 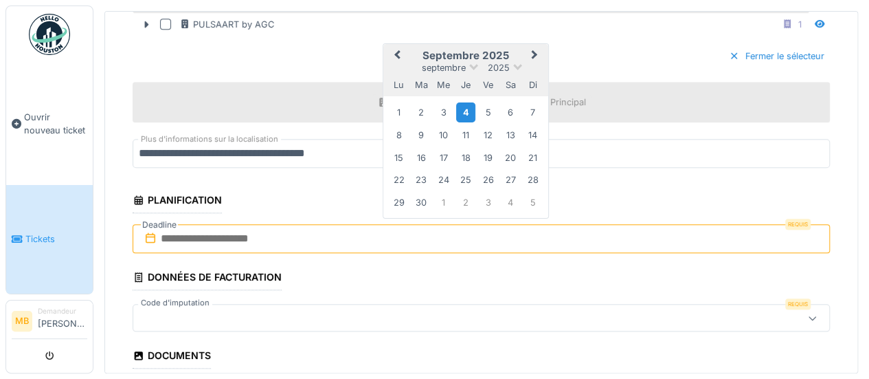 What do you see at coordinates (444, 67) in the screenshot?
I see `span: septembre` at bounding box center [444, 67].